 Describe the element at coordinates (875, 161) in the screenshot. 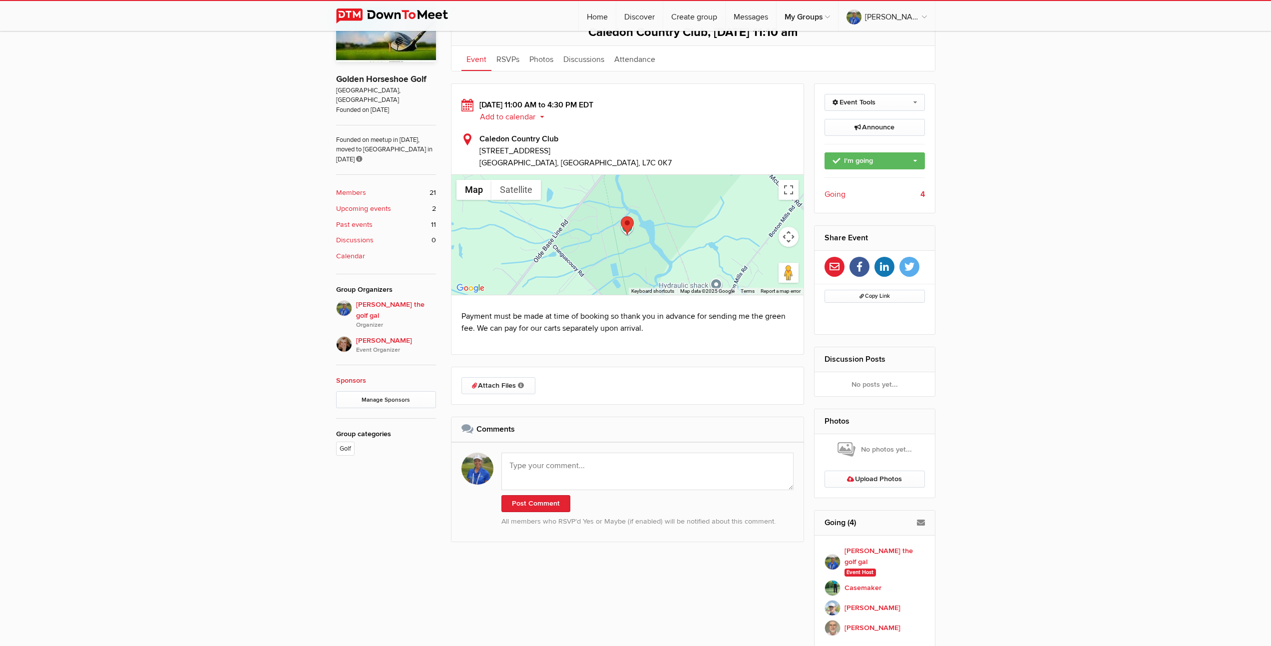

I see `a: I'm going` at that location.